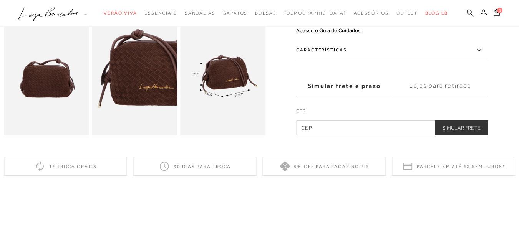  What do you see at coordinates (200, 13) in the screenshot?
I see `span: Sandálias` at bounding box center [200, 13].